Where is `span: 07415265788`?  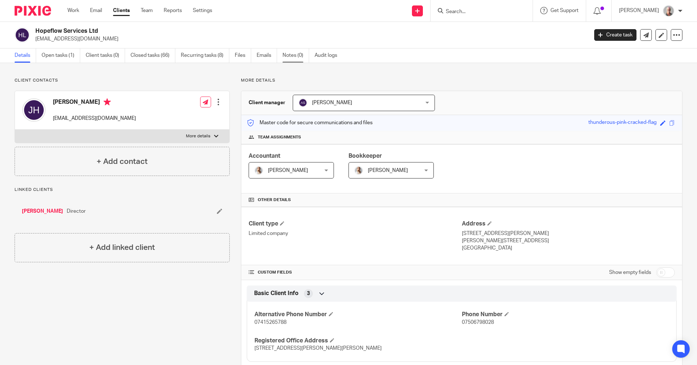 span: 07415265788 is located at coordinates (270, 323).